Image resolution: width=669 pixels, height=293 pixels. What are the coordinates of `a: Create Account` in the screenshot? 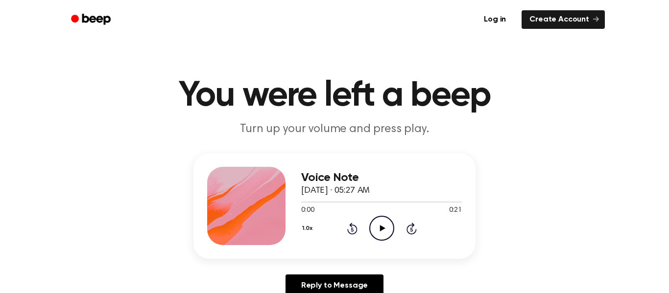 It's located at (563, 20).